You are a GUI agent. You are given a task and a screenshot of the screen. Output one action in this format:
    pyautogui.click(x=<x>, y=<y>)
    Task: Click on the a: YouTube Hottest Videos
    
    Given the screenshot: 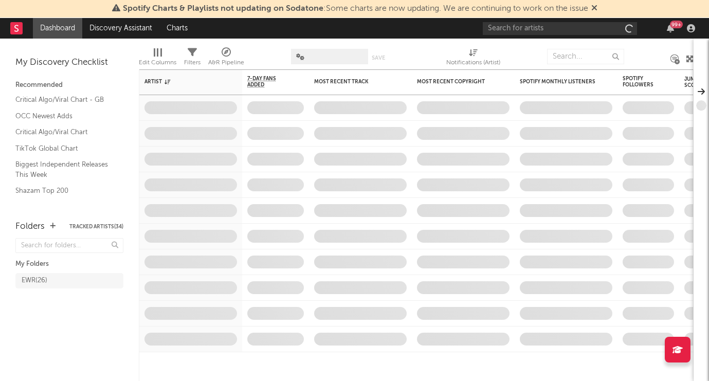 What is the action you would take?
    pyautogui.click(x=64, y=207)
    